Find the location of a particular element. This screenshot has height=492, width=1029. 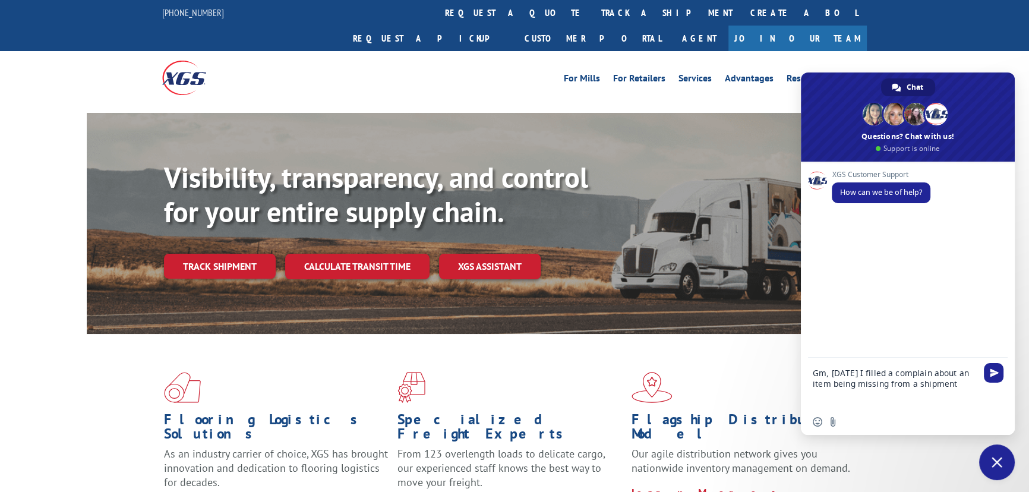

img: xgs-icon-total-supply-chain-intelligence-red is located at coordinates (182, 387).